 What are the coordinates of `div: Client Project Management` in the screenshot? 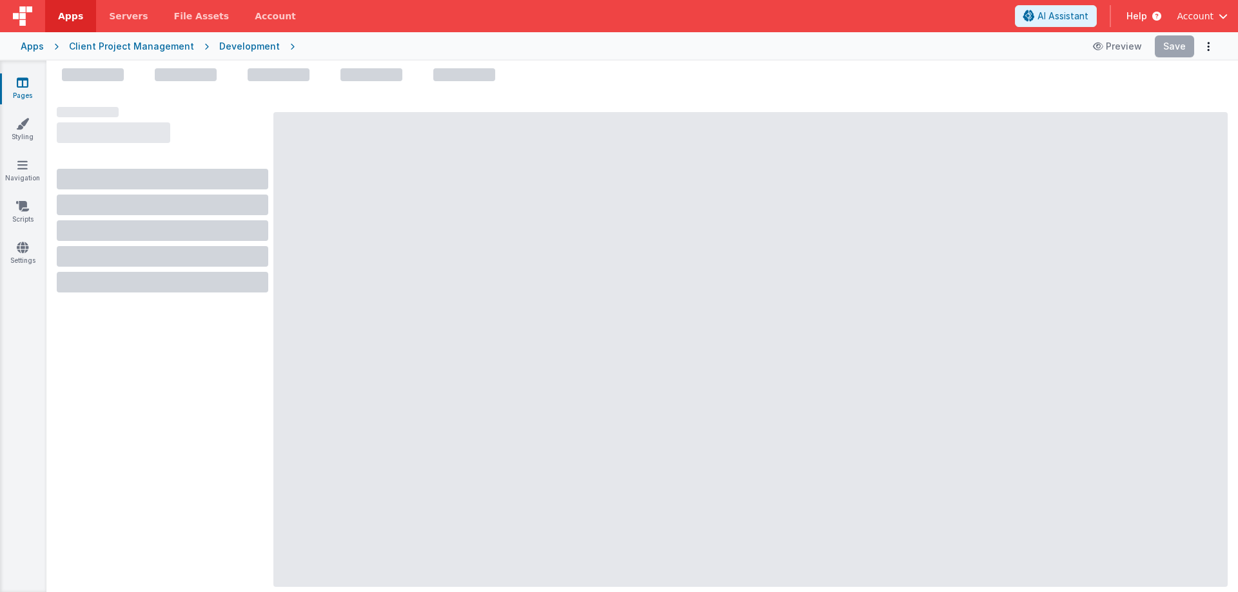 It's located at (131, 46).